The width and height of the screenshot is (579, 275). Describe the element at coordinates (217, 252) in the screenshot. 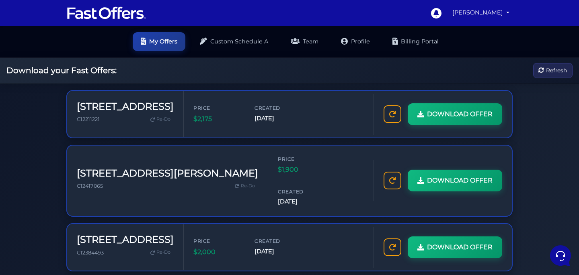

I see `span: $2,000` at that location.